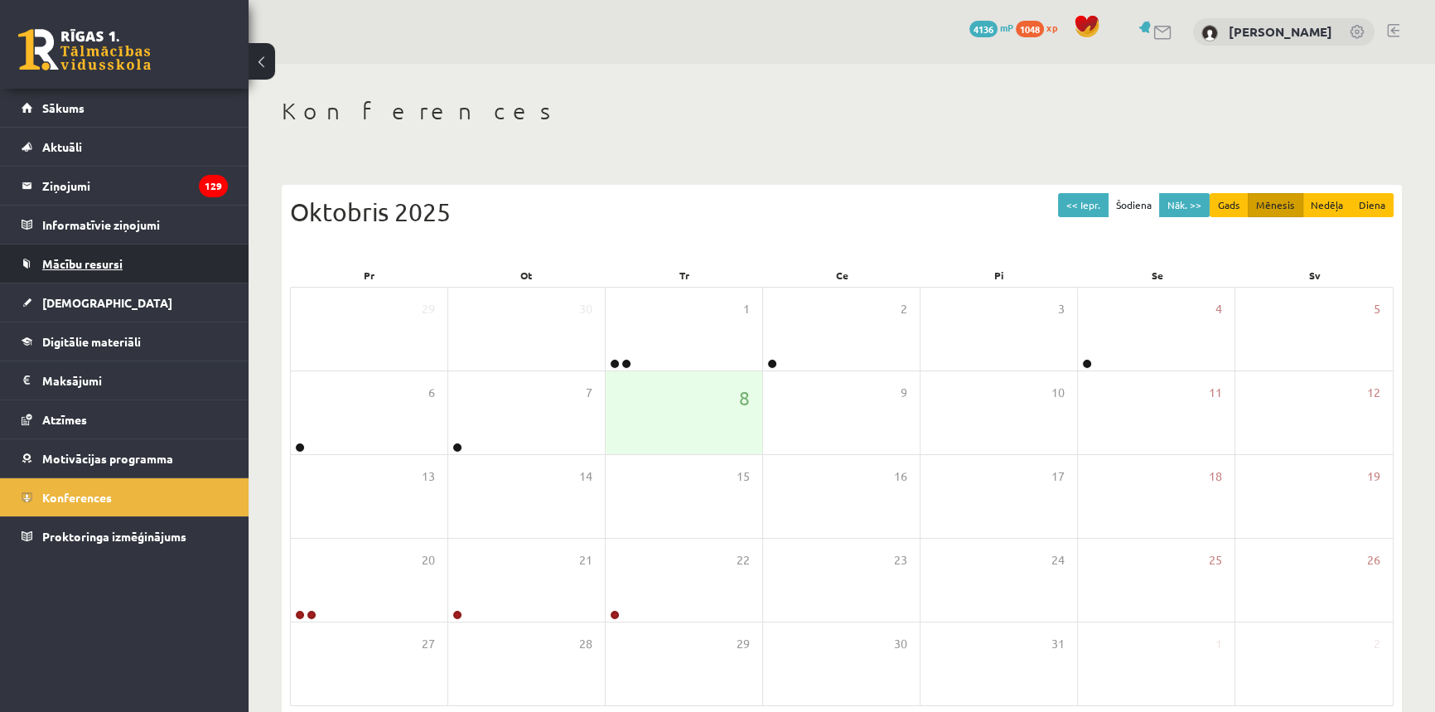  What do you see at coordinates (842, 211) in the screenshot?
I see `div: Oktobris 2025` at bounding box center [842, 211].